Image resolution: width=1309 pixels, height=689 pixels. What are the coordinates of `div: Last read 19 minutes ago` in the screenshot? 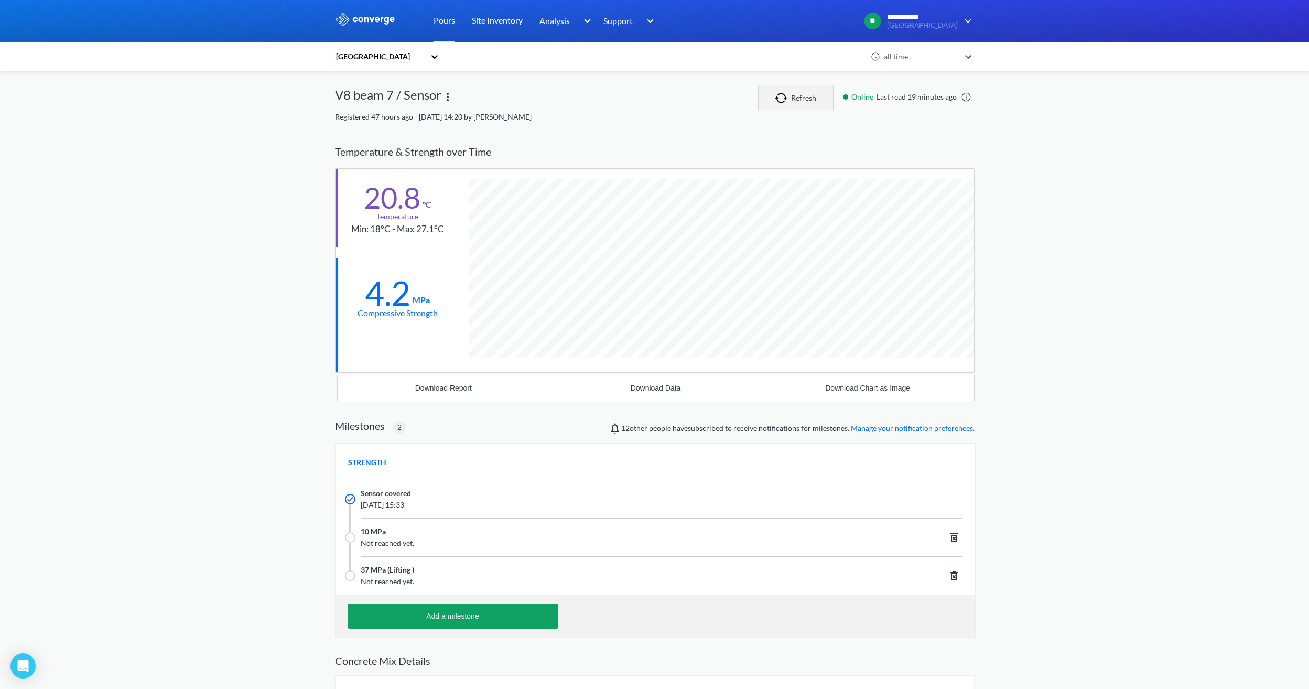 It's located at (906, 97).